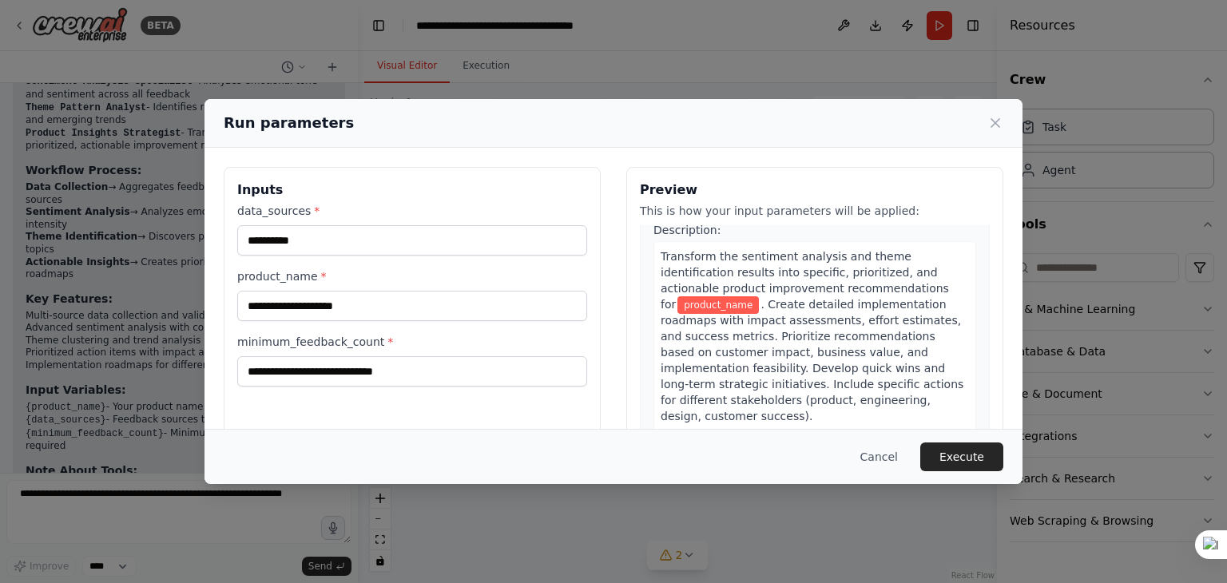 The image size is (1227, 583). I want to click on span: Description:, so click(687, 230).